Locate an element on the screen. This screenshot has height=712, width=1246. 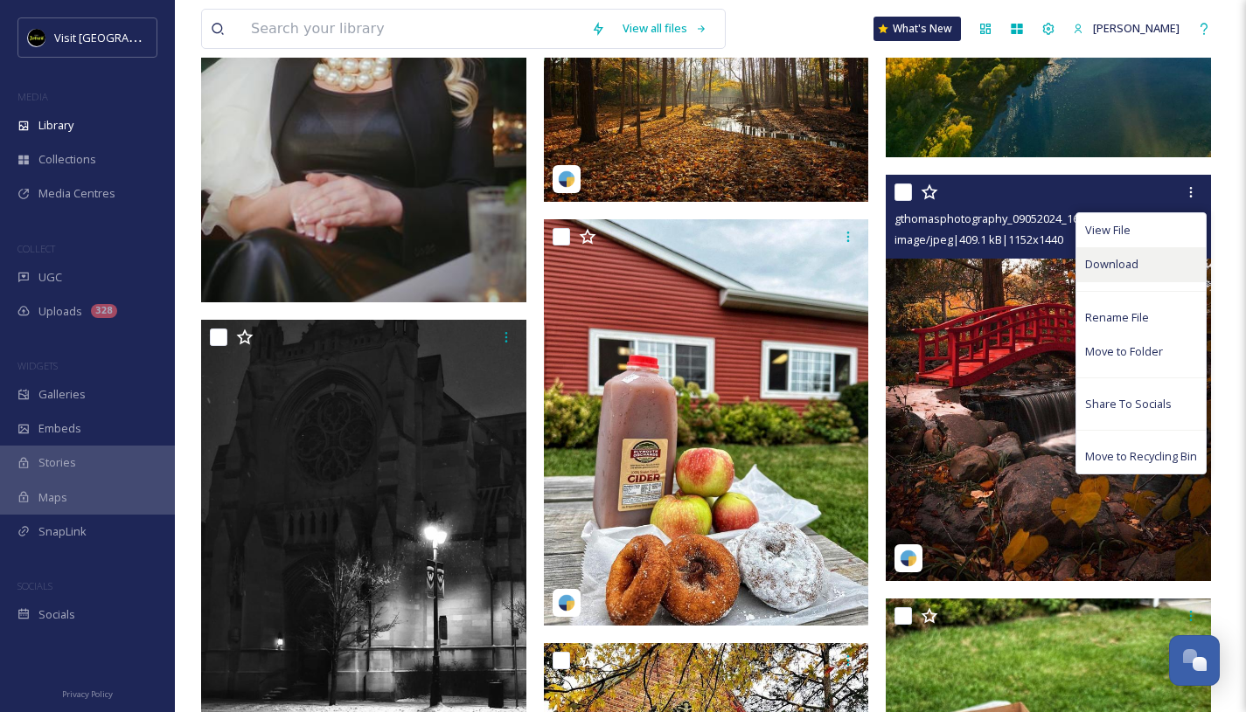
span: View File is located at coordinates (1108, 230).